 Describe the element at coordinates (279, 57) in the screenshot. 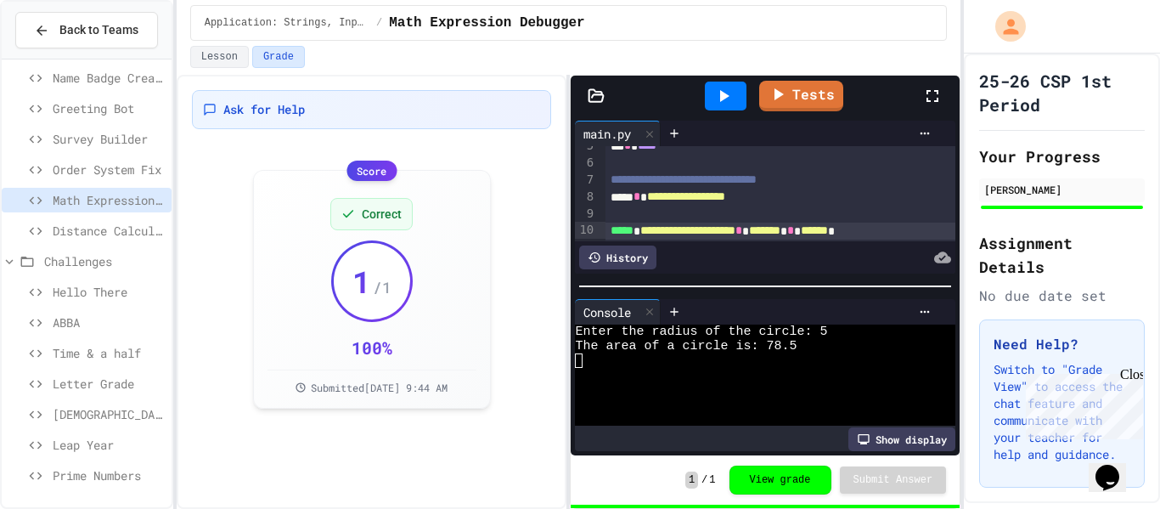

I see `button: Grade` at that location.